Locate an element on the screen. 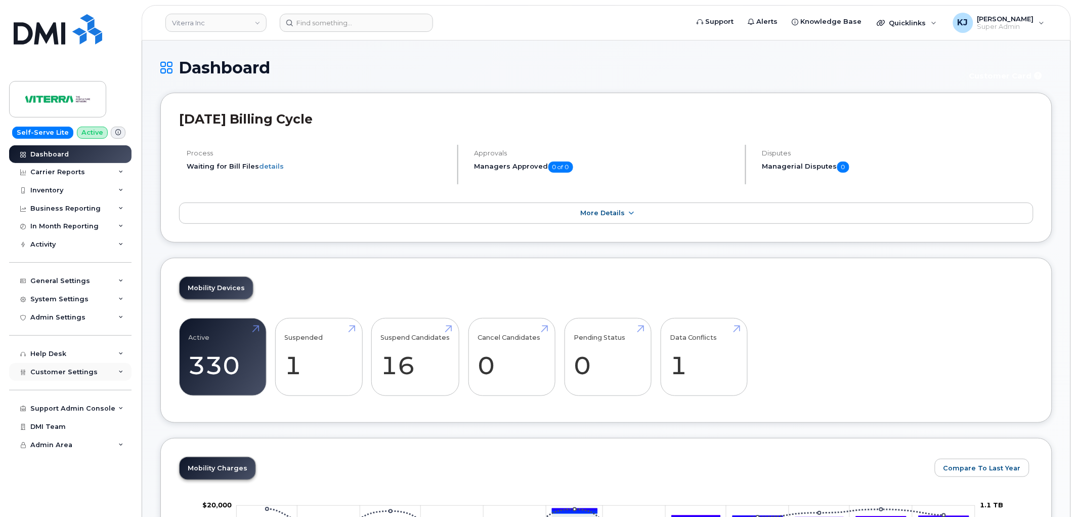  a: Mobility Charges is located at coordinates (218, 468).